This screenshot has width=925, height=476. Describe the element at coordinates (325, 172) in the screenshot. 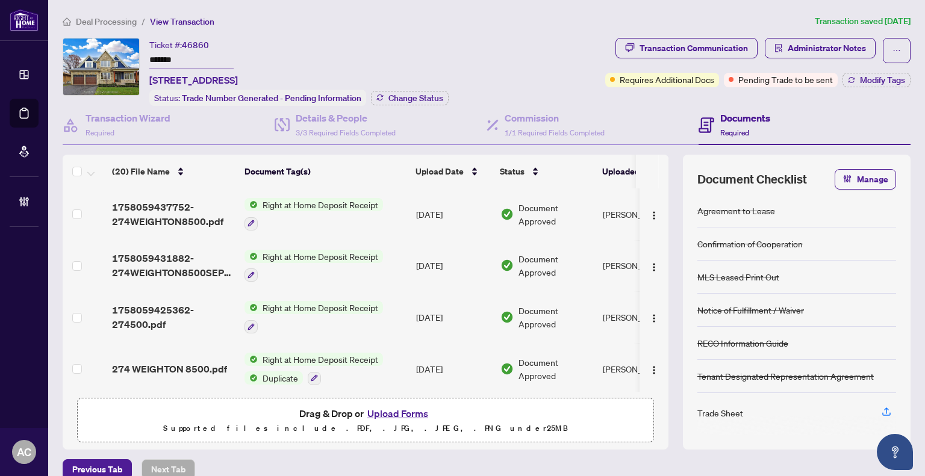

I see `th: Document Tag(s)` at that location.